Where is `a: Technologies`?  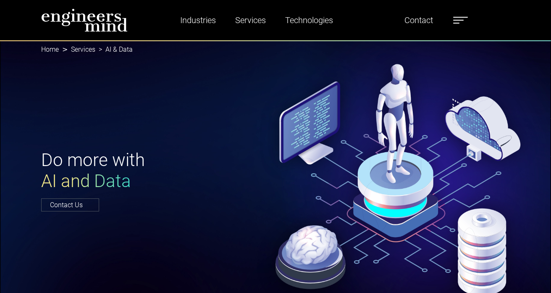 a: Technologies is located at coordinates (309, 20).